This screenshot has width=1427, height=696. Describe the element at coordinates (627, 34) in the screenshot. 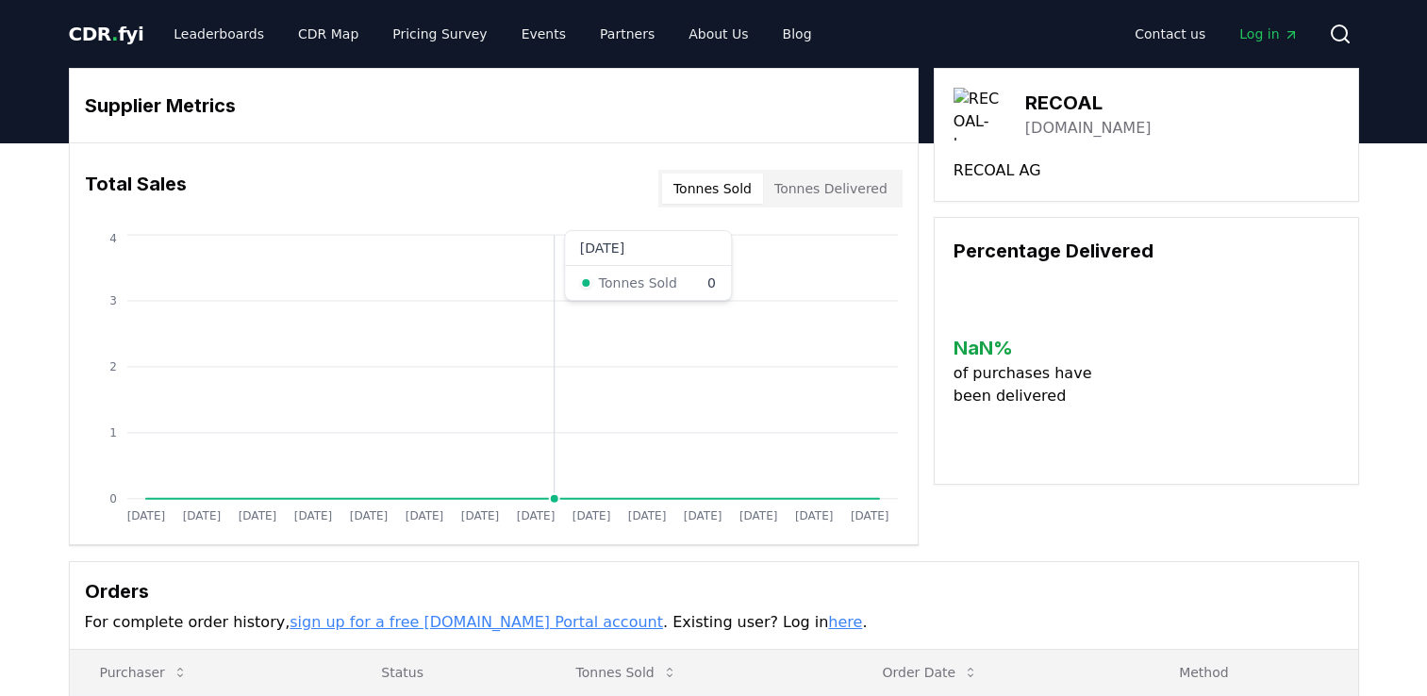

I see `a: Partners` at that location.